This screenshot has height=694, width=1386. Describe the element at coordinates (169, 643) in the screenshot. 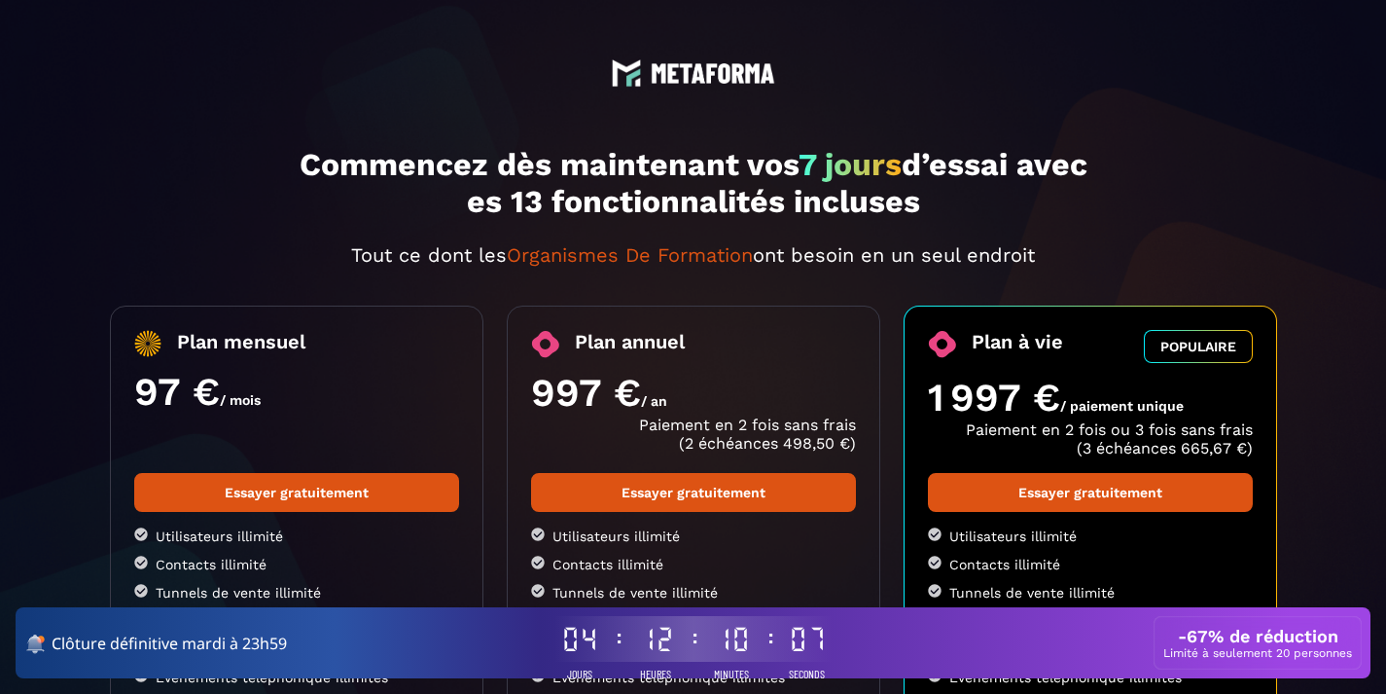

I see `span: Clôture définitive mardi à 23h59` at that location.